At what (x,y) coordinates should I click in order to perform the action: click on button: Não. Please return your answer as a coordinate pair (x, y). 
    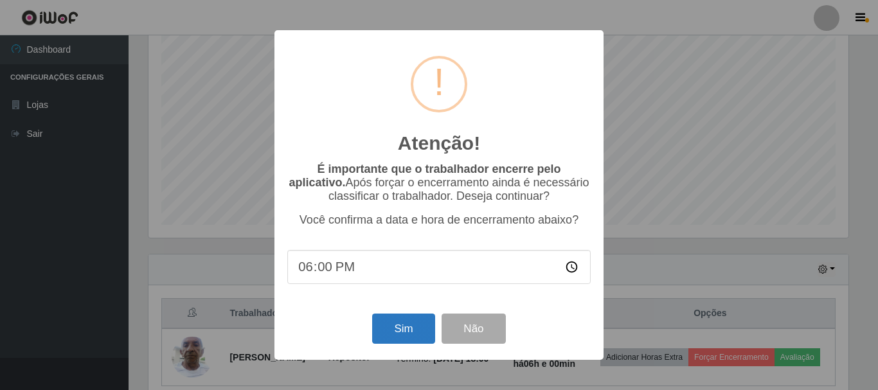
    Looking at the image, I should click on (473, 328).